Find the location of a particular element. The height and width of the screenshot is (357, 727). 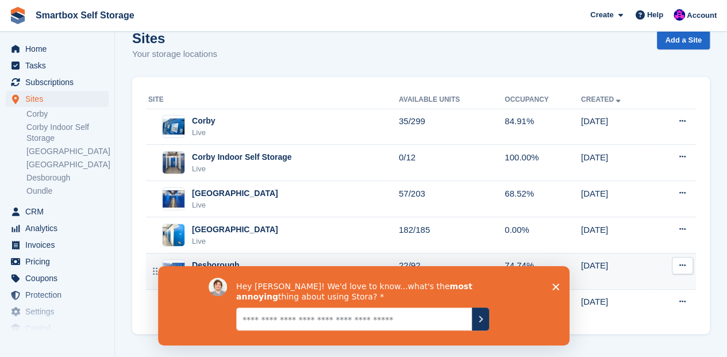

a: Oundle is located at coordinates (67, 191).